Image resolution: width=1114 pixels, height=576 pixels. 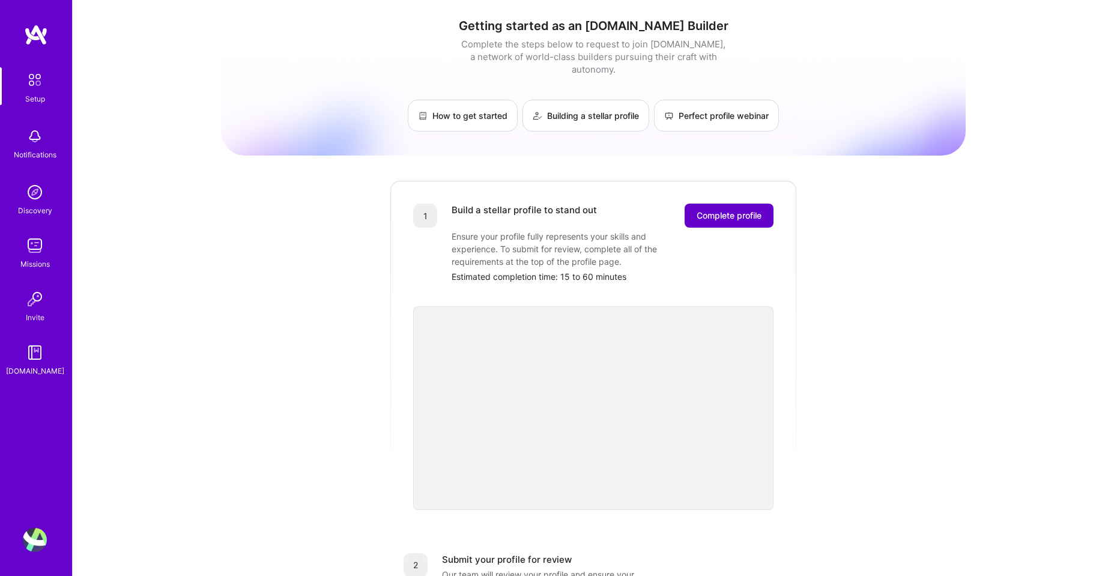 What do you see at coordinates (425, 216) in the screenshot?
I see `div: 1` at bounding box center [425, 216].